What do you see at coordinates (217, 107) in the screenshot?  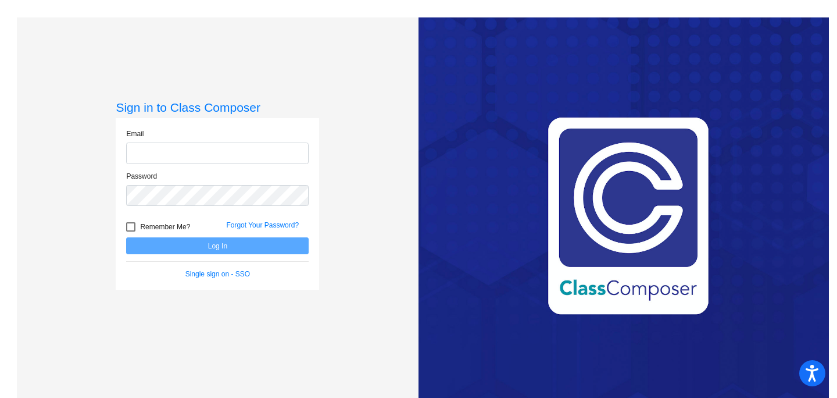 I see `h3: Sign in to Class Composer` at bounding box center [217, 107].